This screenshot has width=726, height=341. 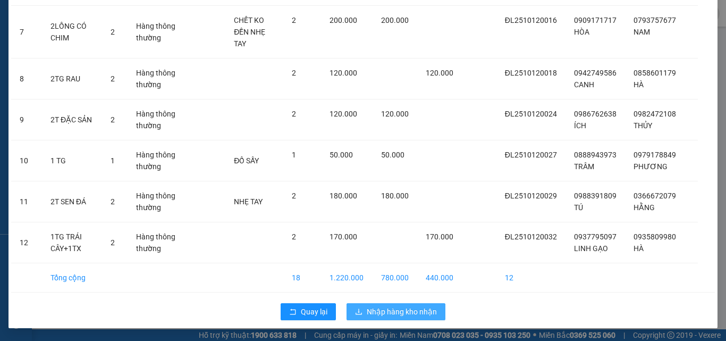 I want to click on td: 440.000, so click(x=440, y=278).